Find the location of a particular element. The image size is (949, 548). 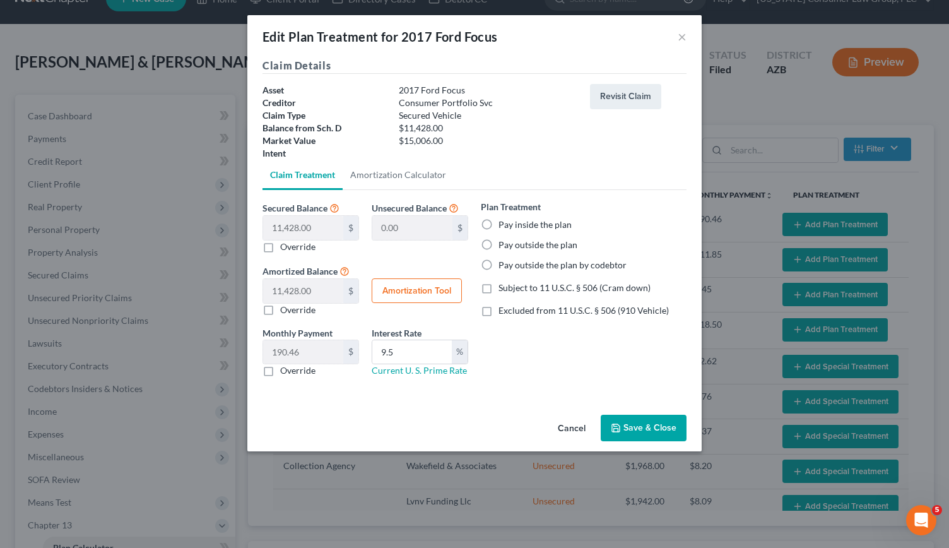

span: Amortized Balance is located at coordinates (300, 271).